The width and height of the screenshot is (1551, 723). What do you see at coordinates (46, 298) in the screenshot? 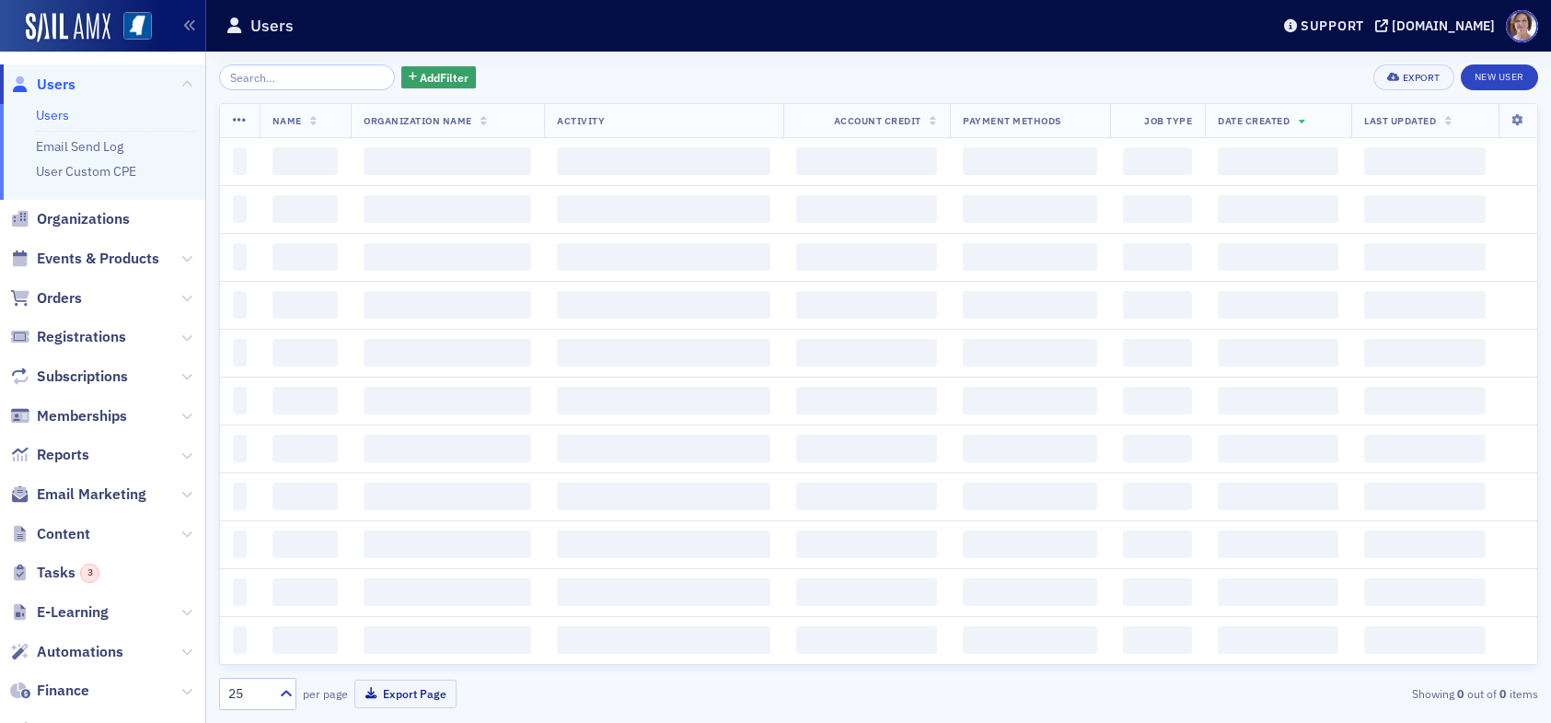
I see `a: Orders` at bounding box center [46, 298].